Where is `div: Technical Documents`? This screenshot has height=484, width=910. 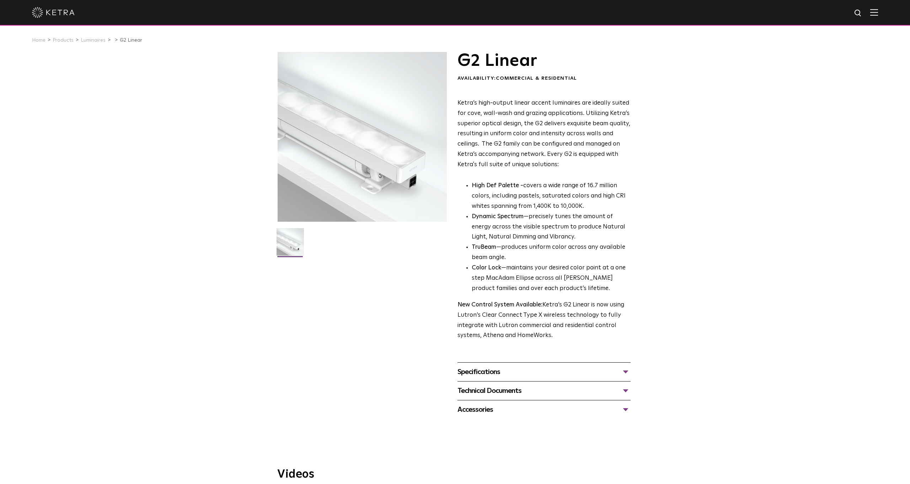
div: Technical Documents is located at coordinates (544, 390).